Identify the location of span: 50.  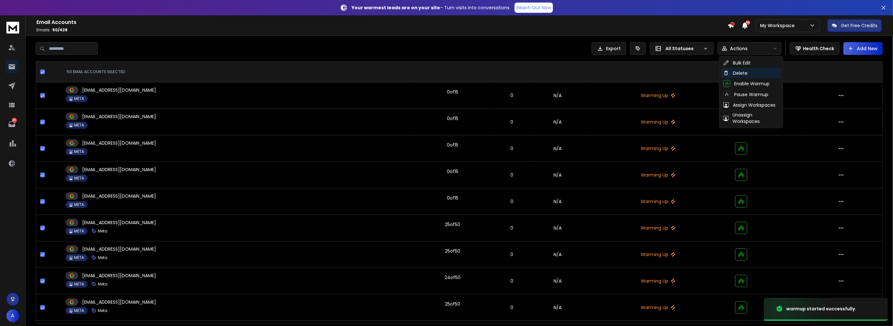
(748, 23).